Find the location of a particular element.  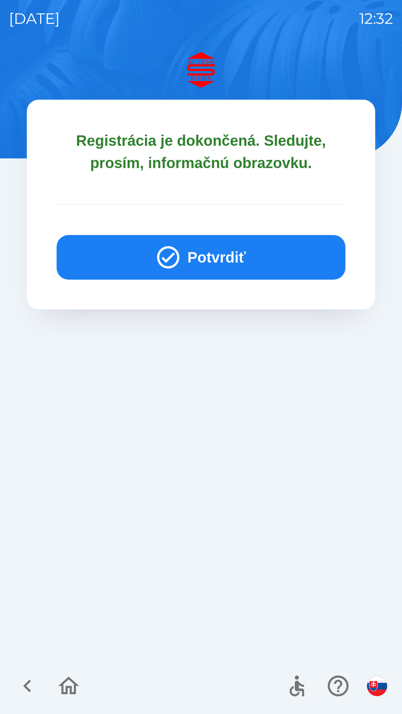

button: Potvrdiť is located at coordinates (201, 257).